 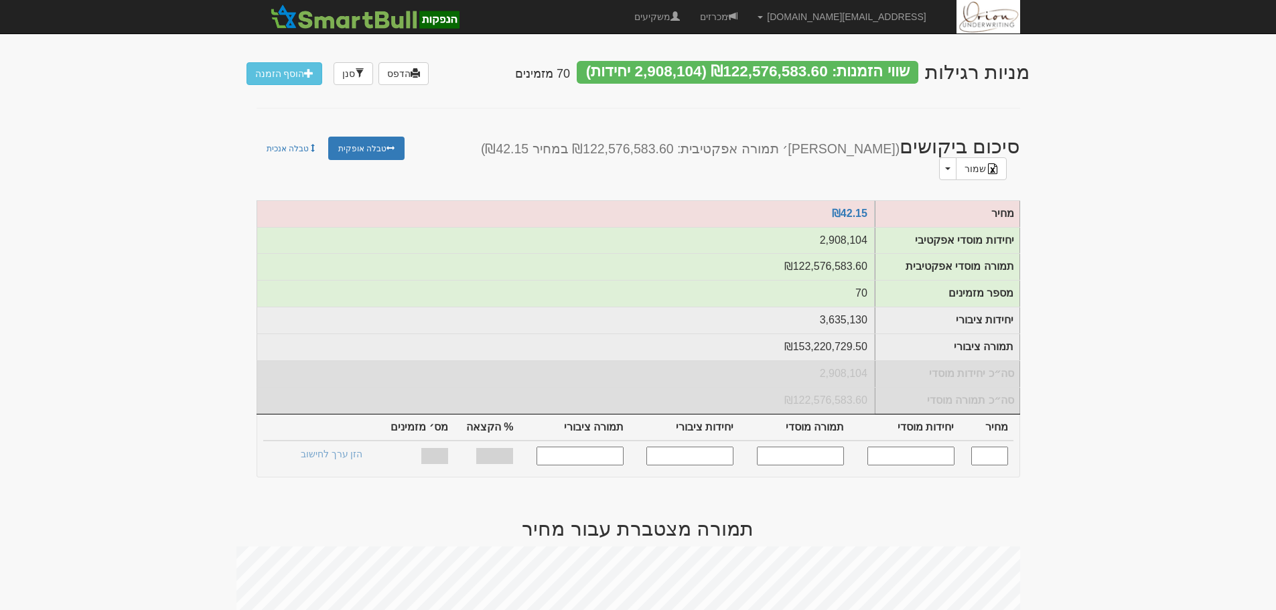 I want to click on td: יחידות מוסדי אפקטיבי, so click(x=947, y=240).